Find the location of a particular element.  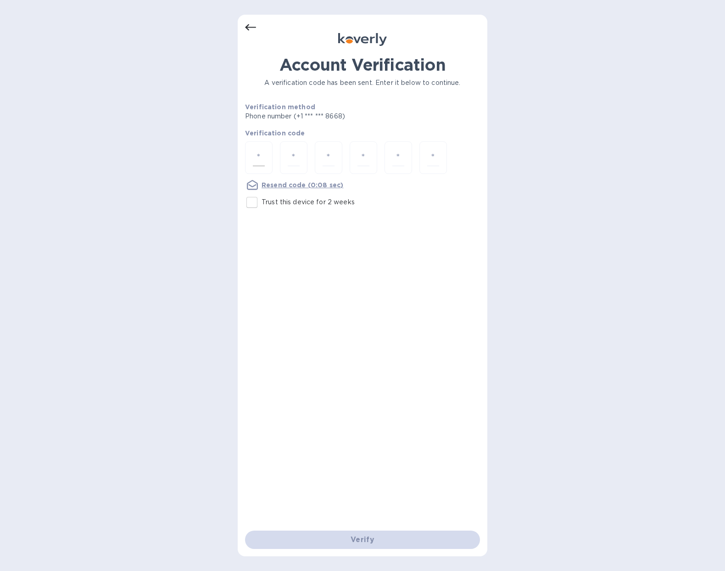

p: A verification code has been sent. Enter it below to continue. is located at coordinates (362, 83).